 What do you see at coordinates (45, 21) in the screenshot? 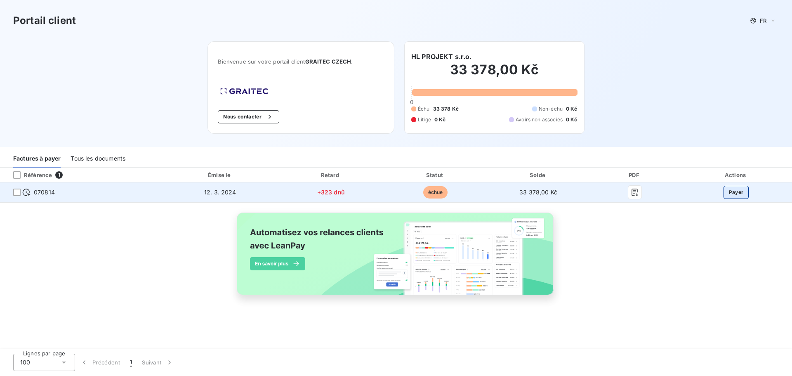
I see `h3: Portail client` at bounding box center [45, 21].